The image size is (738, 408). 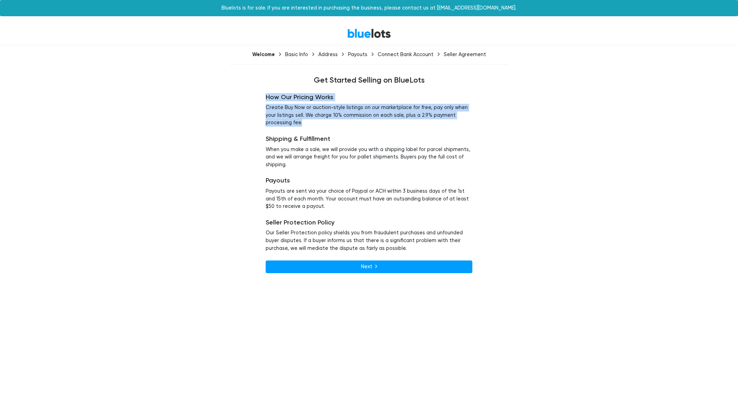 I want to click on h5: Payouts, so click(x=369, y=181).